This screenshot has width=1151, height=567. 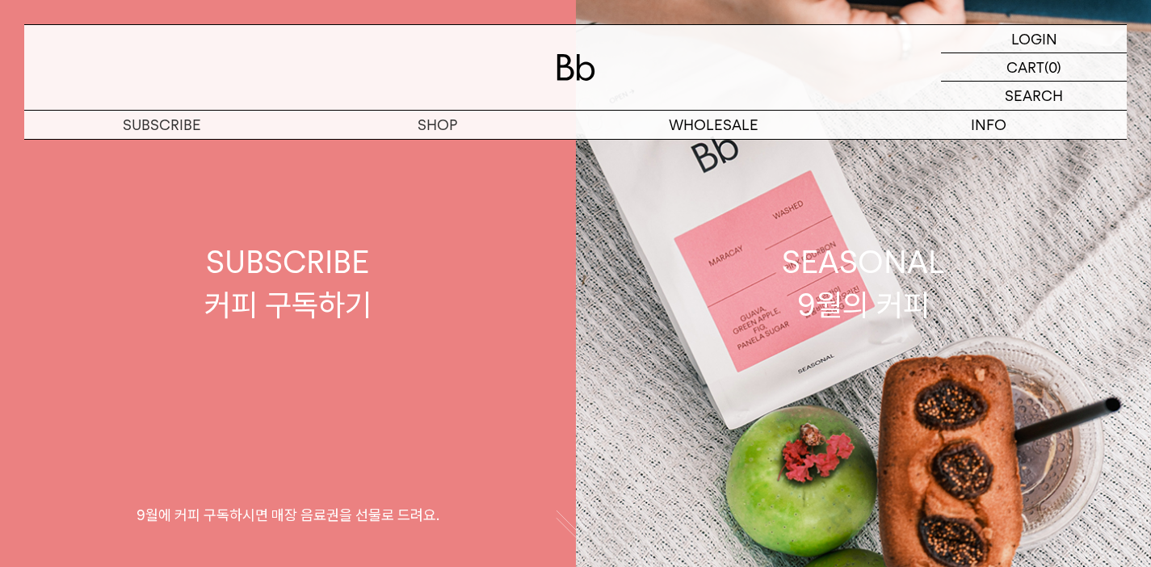 What do you see at coordinates (162, 124) in the screenshot?
I see `p: SUBSCRIBE` at bounding box center [162, 124].